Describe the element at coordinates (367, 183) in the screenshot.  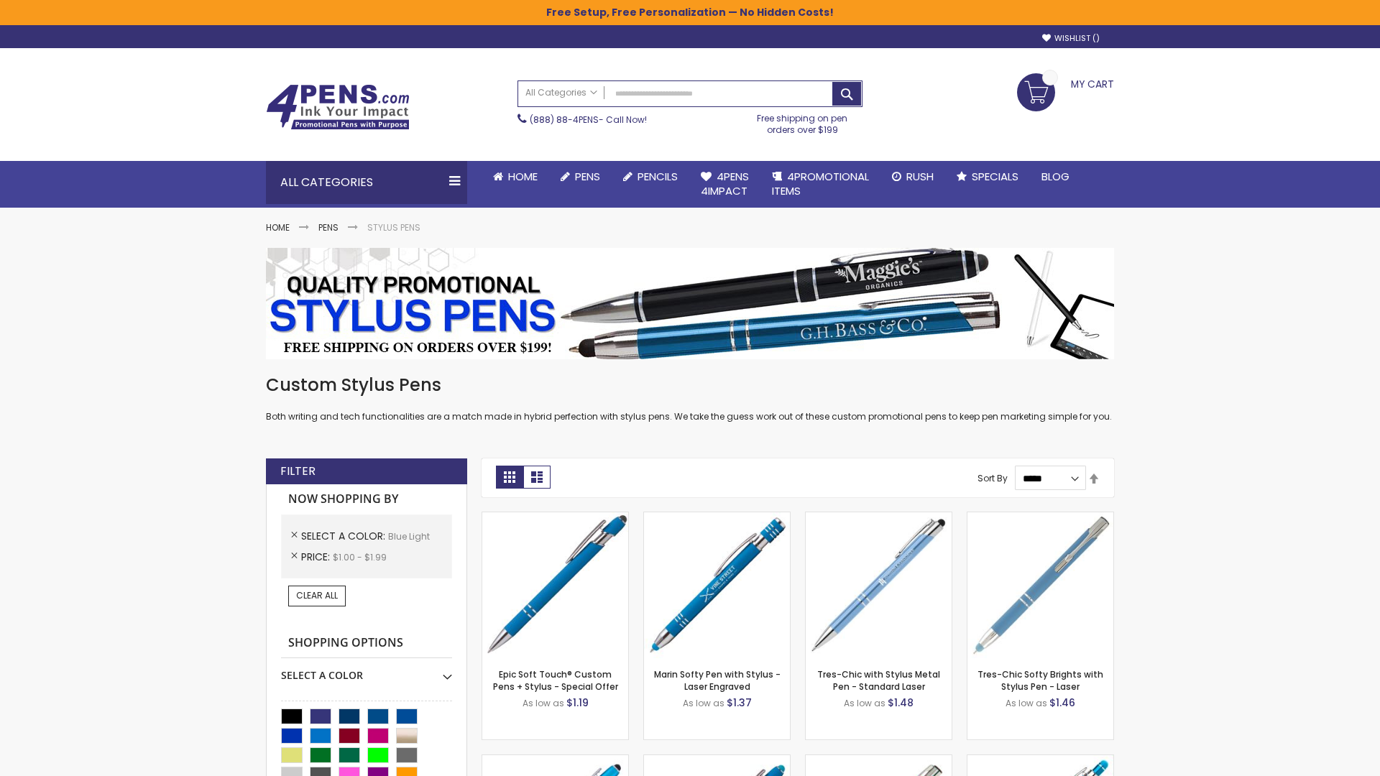
I see `div: All Categories` at that location.